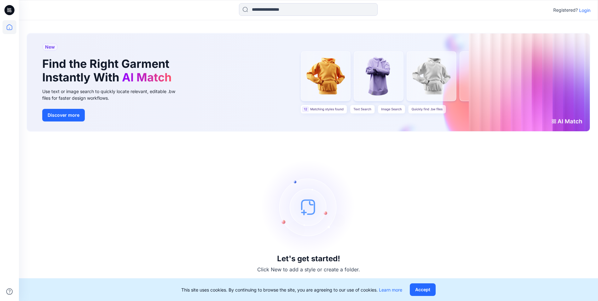 The height and width of the screenshot is (301, 598). I want to click on img: empty-state-image.svg, so click(309, 207).